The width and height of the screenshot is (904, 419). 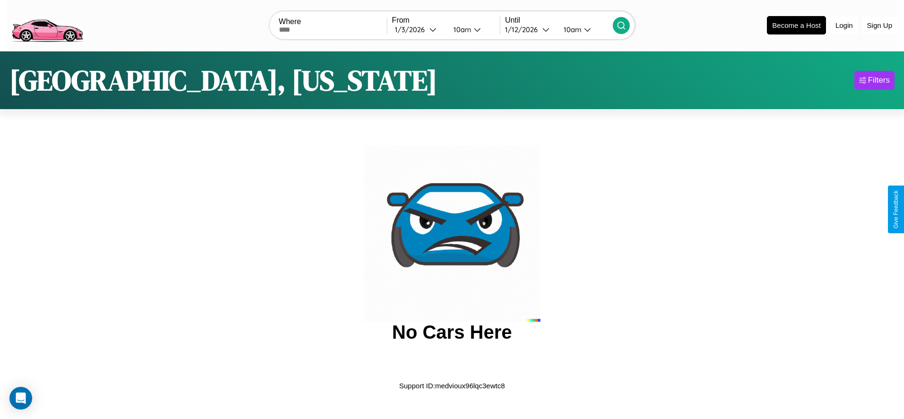 What do you see at coordinates (880, 25) in the screenshot?
I see `button: Sign Up` at bounding box center [880, 25].